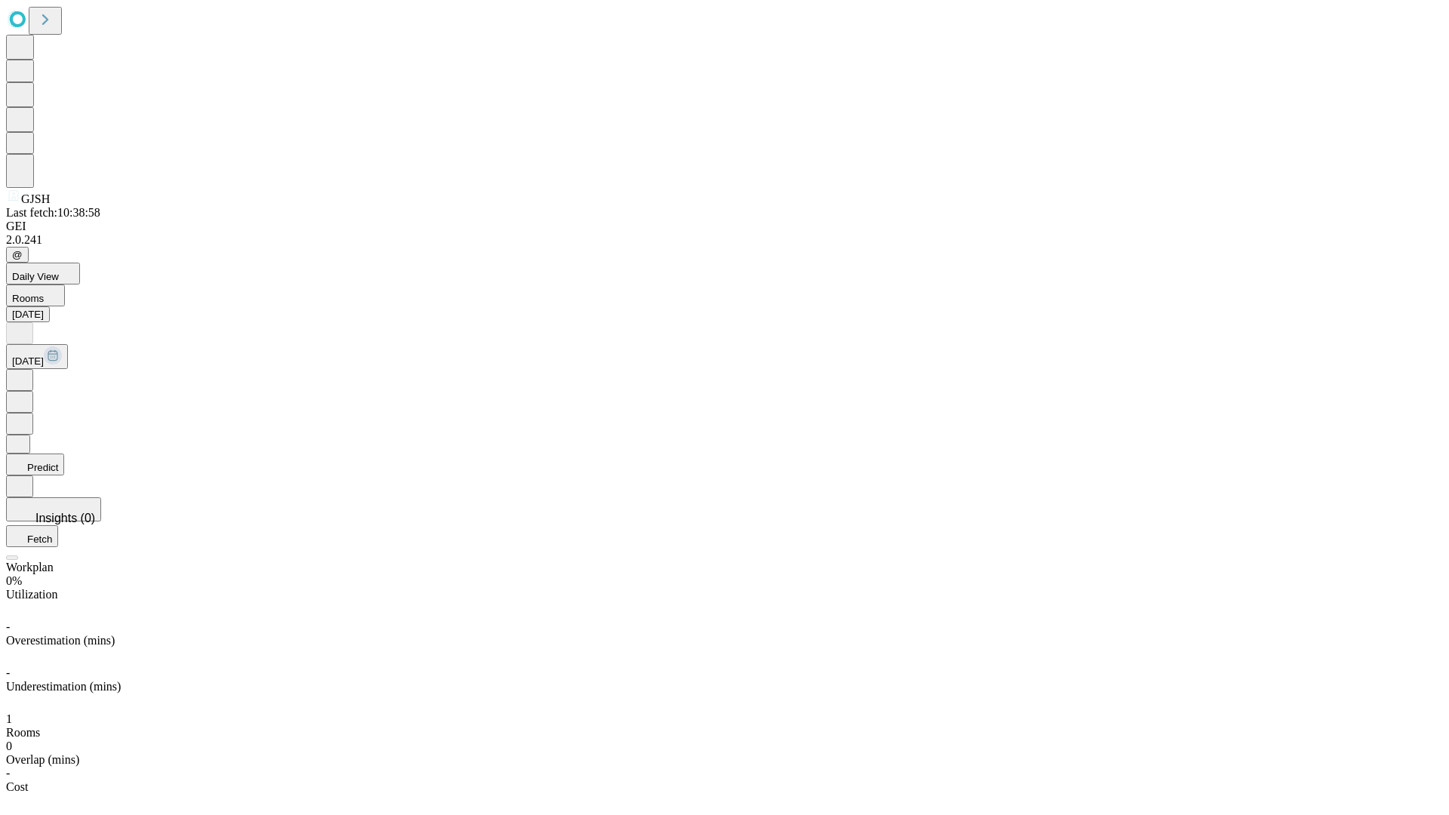 The width and height of the screenshot is (1449, 815). Describe the element at coordinates (724, 240) in the screenshot. I see `div: 2.0.241` at that location.